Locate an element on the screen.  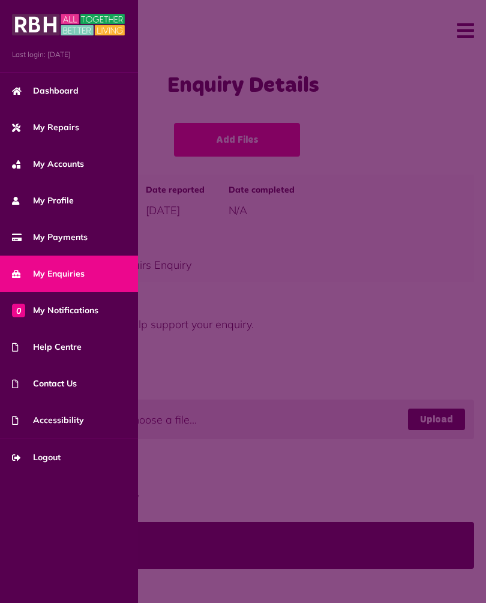
span: Contact Us is located at coordinates (44, 384).